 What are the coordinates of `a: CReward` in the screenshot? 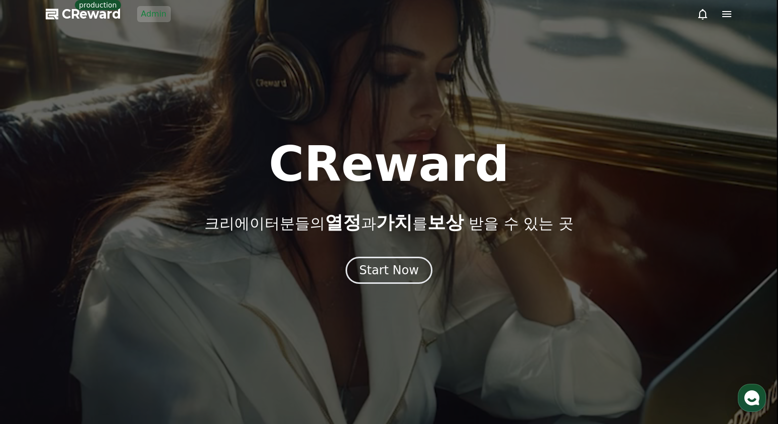 It's located at (83, 14).